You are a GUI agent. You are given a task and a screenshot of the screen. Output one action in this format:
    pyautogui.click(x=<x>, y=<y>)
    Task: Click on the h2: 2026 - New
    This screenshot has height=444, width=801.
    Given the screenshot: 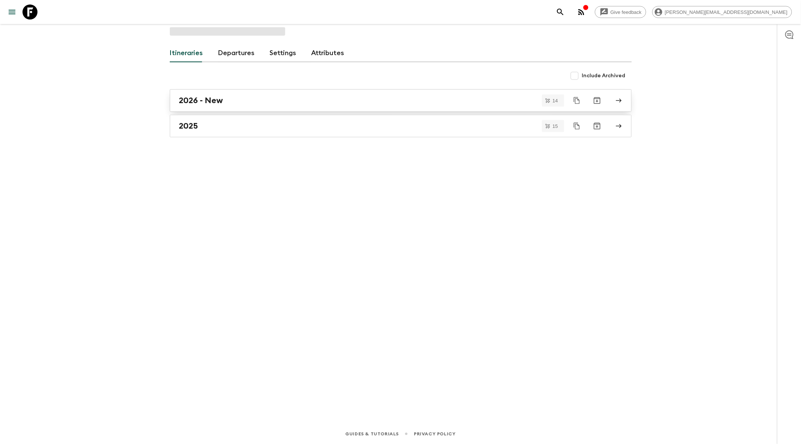 What is the action you would take?
    pyautogui.click(x=201, y=100)
    